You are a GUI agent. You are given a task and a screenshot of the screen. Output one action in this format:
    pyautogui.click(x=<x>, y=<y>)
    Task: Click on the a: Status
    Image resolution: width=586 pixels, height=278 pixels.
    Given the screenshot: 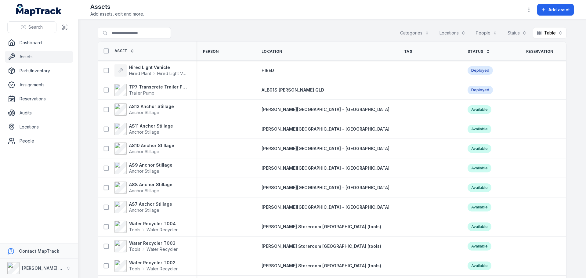 What is the action you would take?
    pyautogui.click(x=479, y=52)
    